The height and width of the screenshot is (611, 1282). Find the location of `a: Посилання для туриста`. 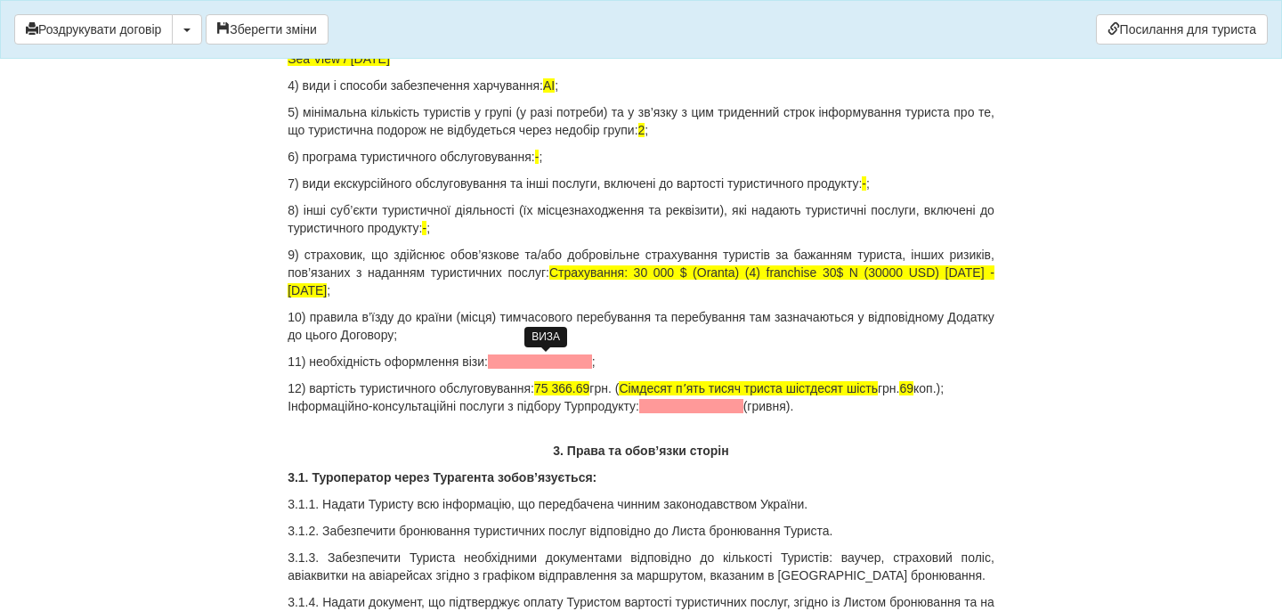

a: Посилання для туриста is located at coordinates (1182, 29).